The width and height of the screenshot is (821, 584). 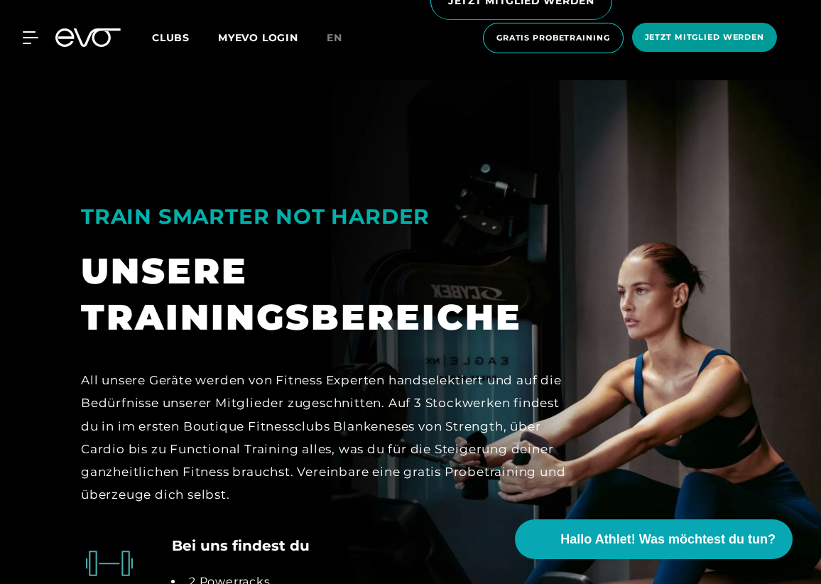 What do you see at coordinates (185, 37) in the screenshot?
I see `a: Clubs` at bounding box center [185, 37].